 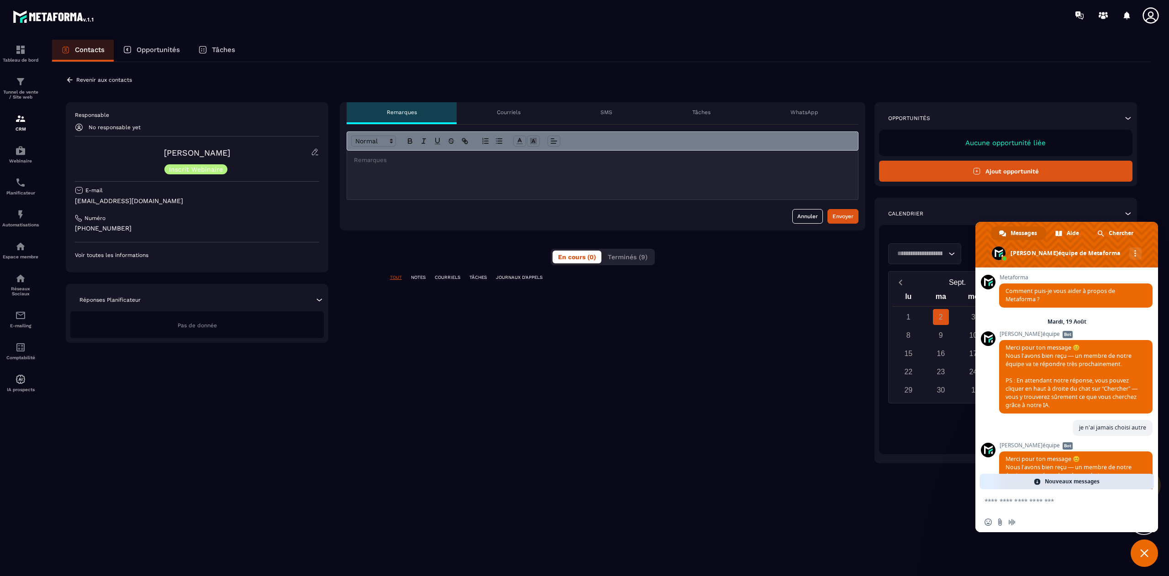 I want to click on div: 24, so click(x=973, y=372).